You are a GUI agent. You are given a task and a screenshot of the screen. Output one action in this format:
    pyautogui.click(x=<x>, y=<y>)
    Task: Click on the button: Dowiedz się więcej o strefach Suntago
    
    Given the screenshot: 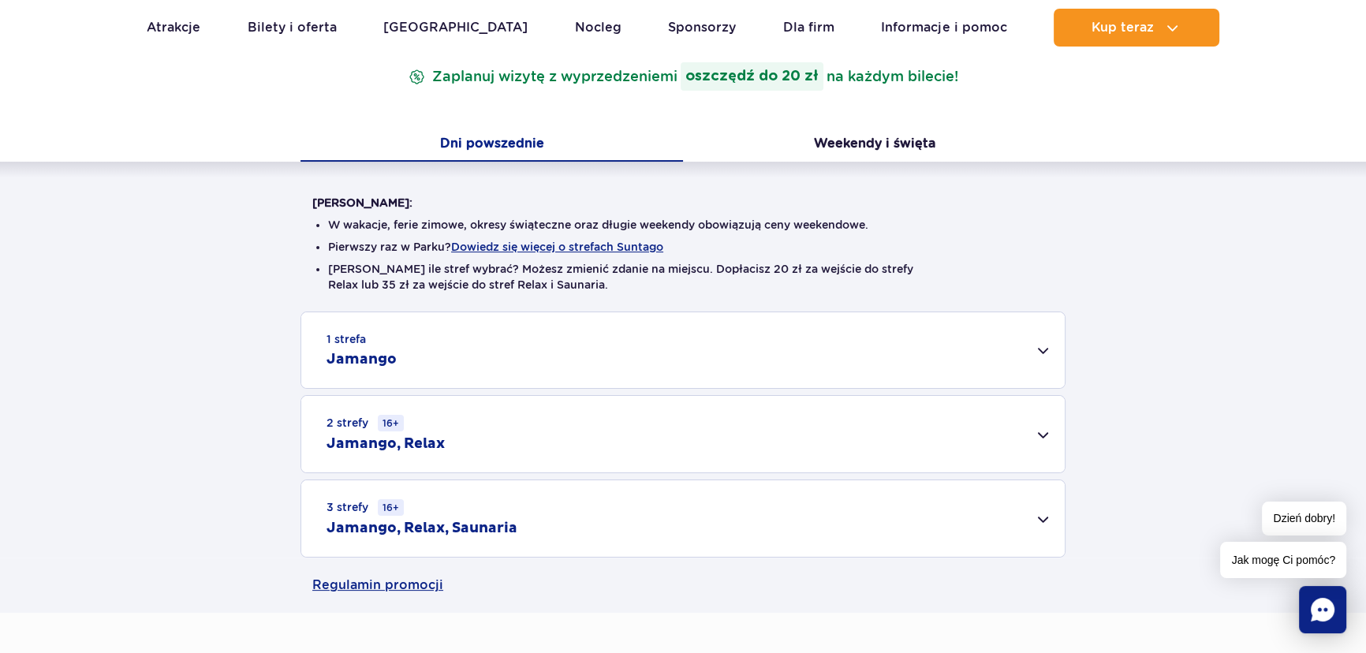 What is the action you would take?
    pyautogui.click(x=557, y=247)
    